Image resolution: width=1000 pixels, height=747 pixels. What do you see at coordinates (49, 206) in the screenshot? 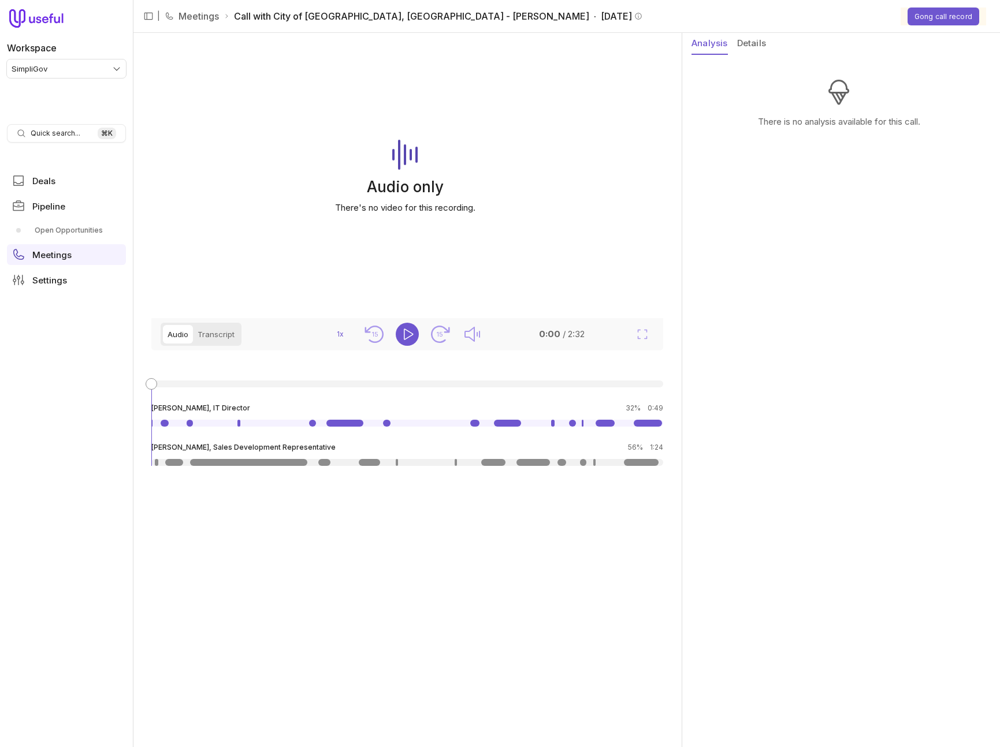
I see `span: Pipeline` at bounding box center [49, 206].